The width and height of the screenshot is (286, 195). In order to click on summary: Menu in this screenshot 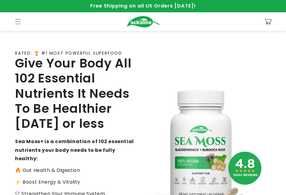, I will do `click(18, 22)`.